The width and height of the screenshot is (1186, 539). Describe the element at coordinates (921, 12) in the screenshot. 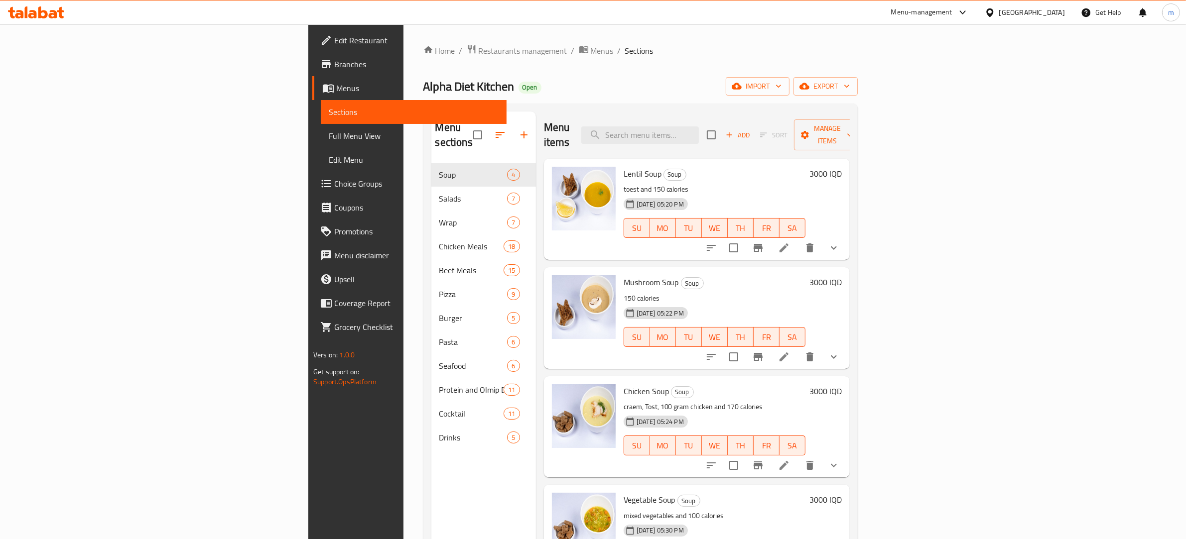

I see `div: Menu-management` at that location.